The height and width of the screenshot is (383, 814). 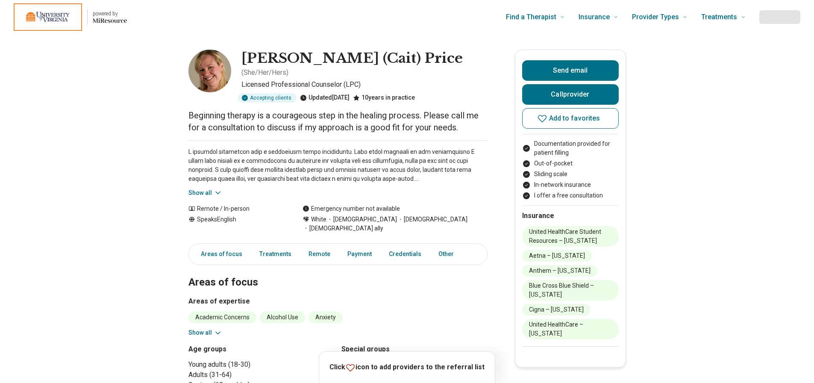 I want to click on a: Credentials, so click(x=405, y=254).